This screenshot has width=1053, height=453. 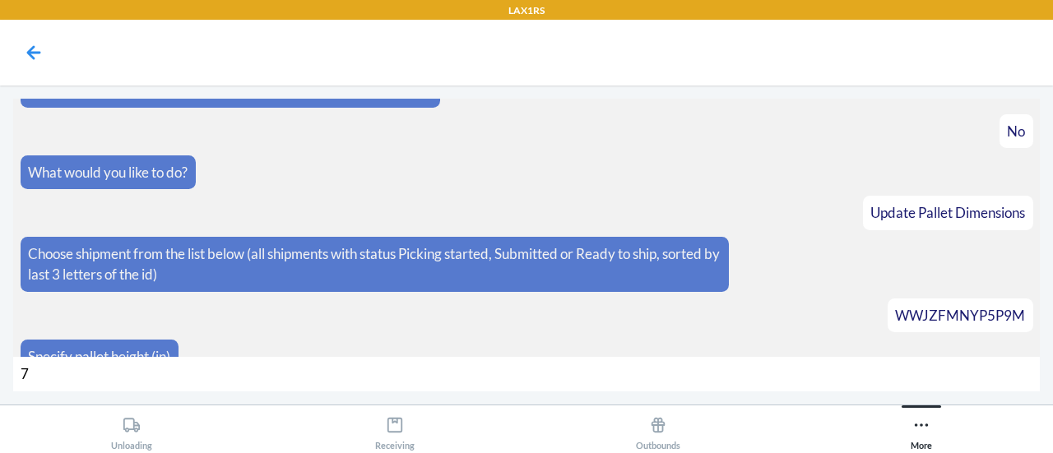 I want to click on p: Specify pallet height (in), so click(x=99, y=357).